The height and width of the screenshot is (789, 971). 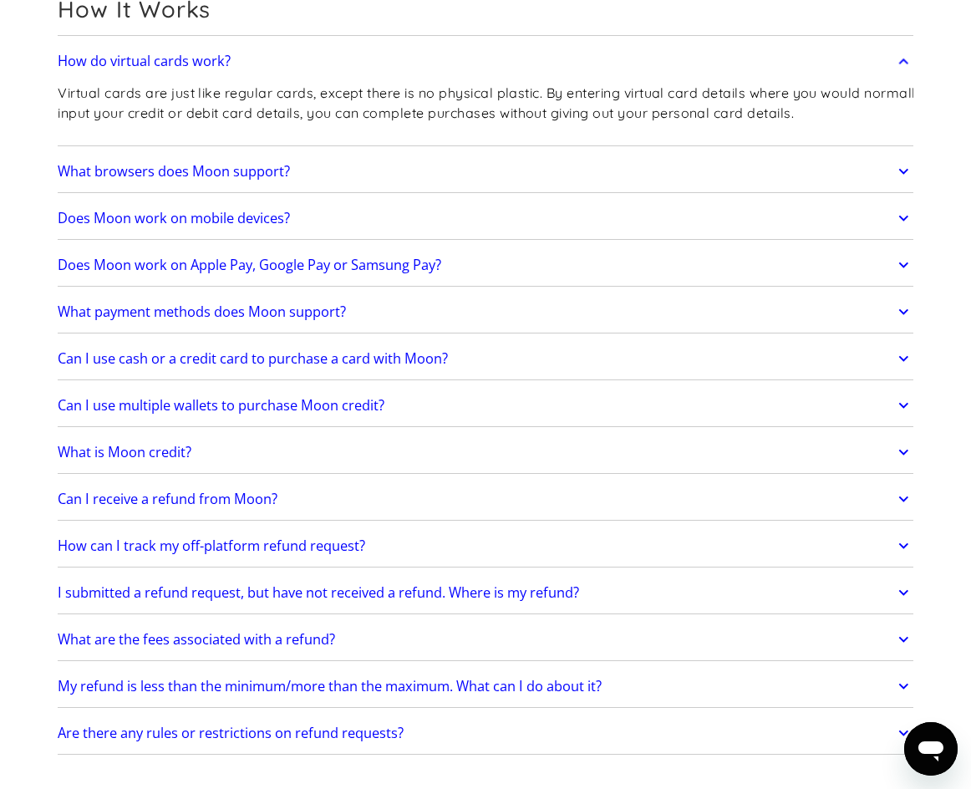 I want to click on h2: How do virtual cards work?, so click(x=144, y=61).